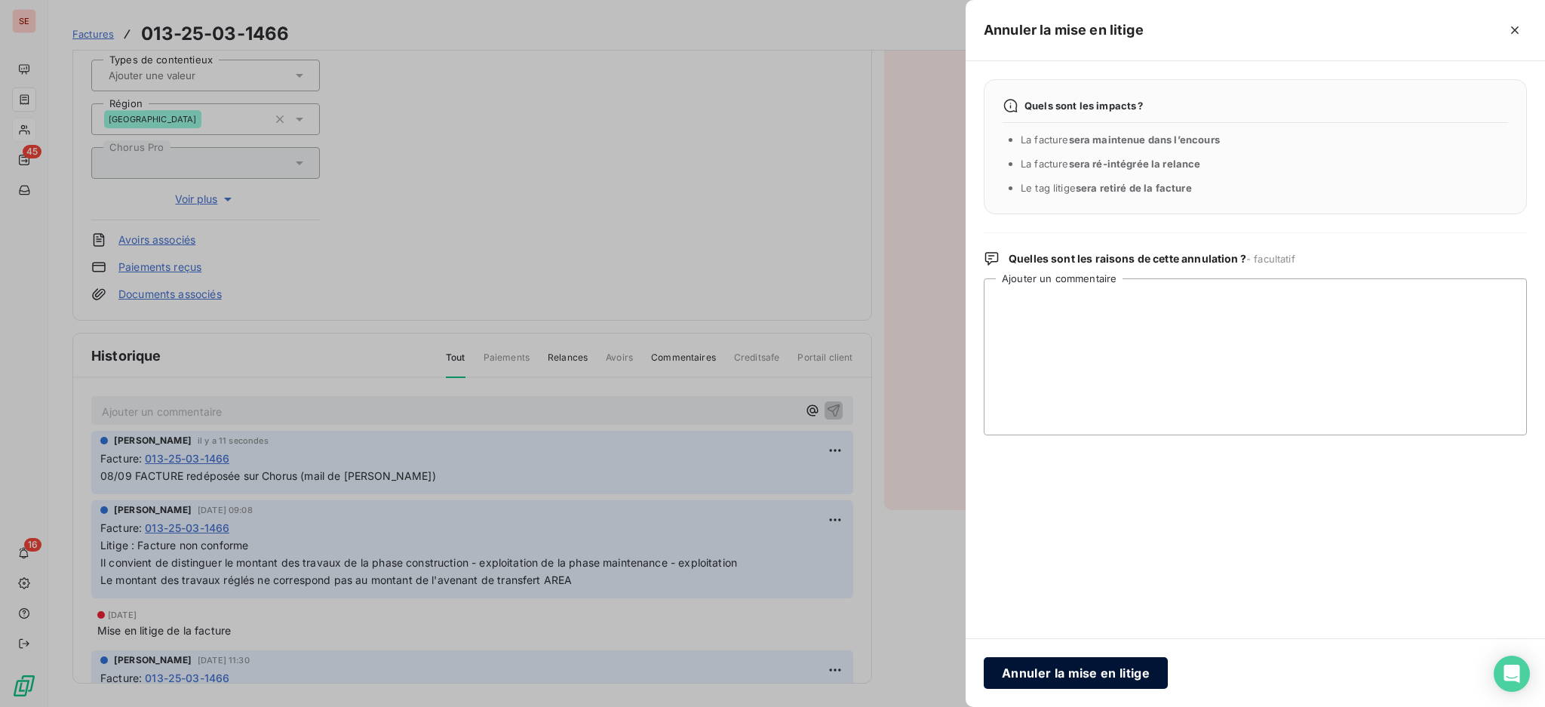 The width and height of the screenshot is (1545, 707). I want to click on span: Le tag litige, so click(1106, 188).